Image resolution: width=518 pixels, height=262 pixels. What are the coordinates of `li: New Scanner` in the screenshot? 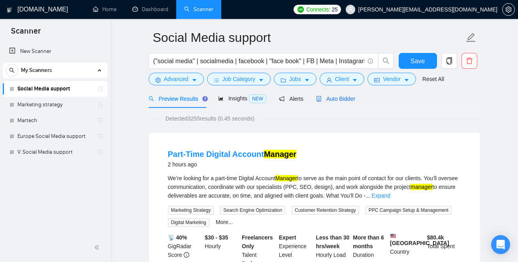 It's located at (55, 51).